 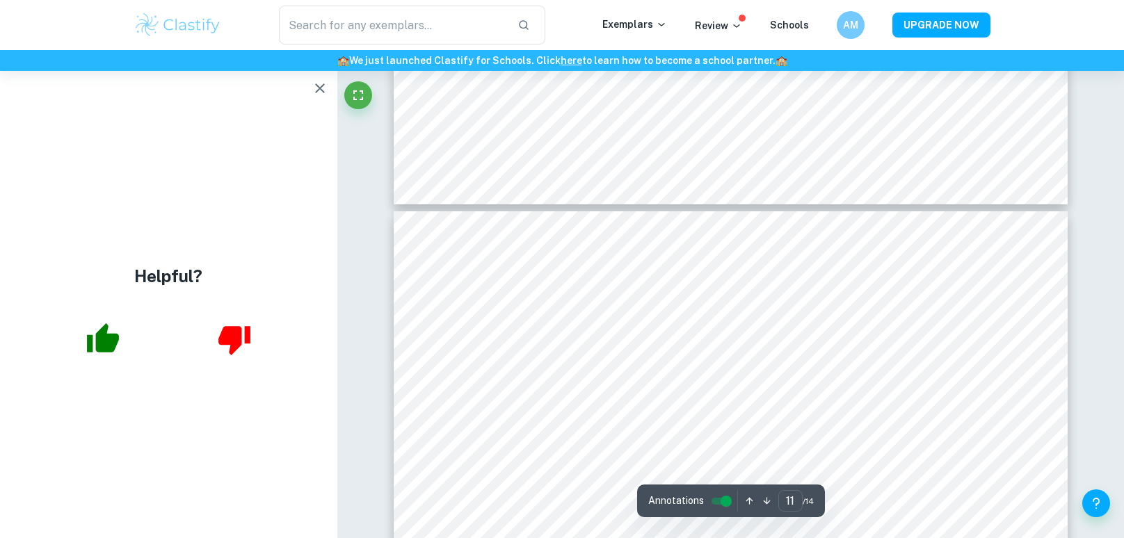 I want to click on img: Clastify logo, so click(x=177, y=25).